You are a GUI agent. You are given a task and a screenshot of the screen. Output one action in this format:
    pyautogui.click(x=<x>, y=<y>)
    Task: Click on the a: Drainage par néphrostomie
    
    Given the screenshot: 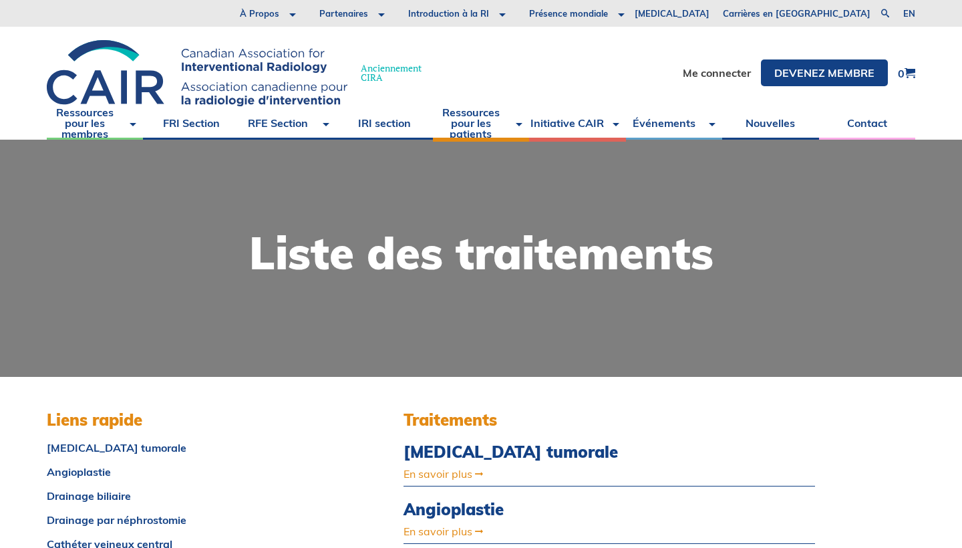 What is the action you would take?
    pyautogui.click(x=192, y=520)
    